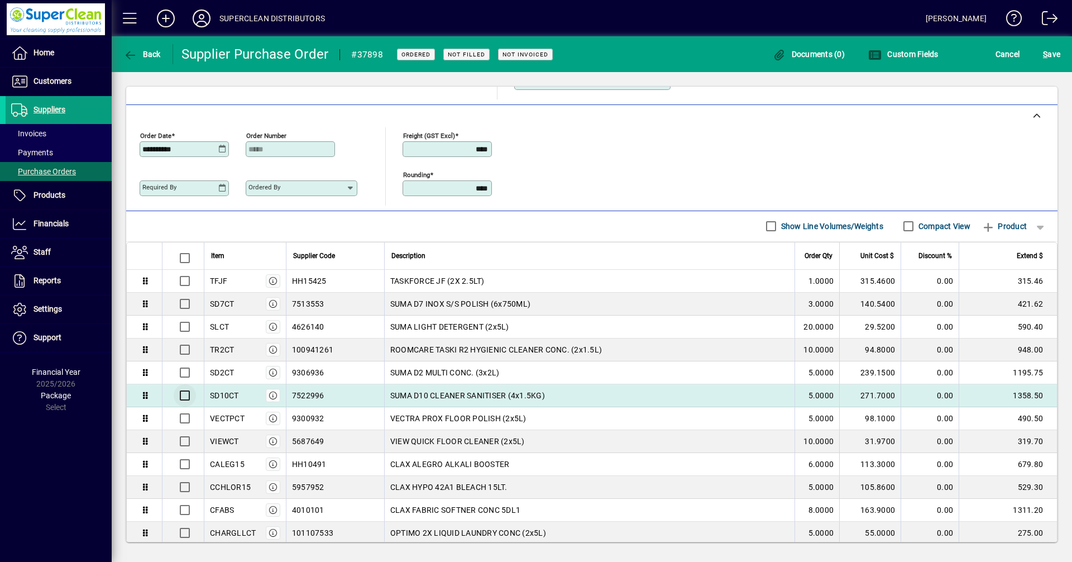 The image size is (1072, 562). Describe the element at coordinates (166, 18) in the screenshot. I see `button: Add` at that location.